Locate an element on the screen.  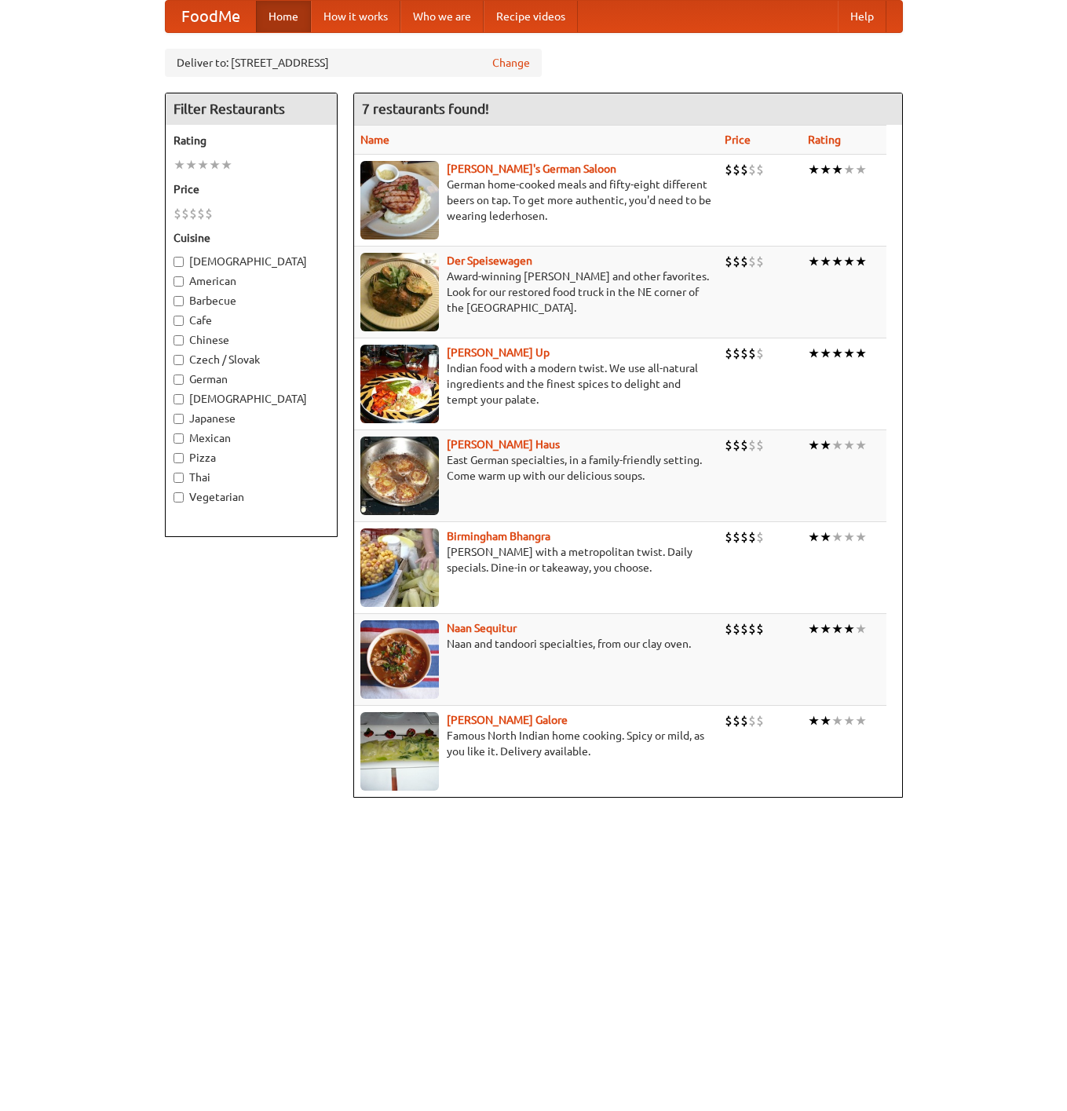
label: Barbecue is located at coordinates (251, 301).